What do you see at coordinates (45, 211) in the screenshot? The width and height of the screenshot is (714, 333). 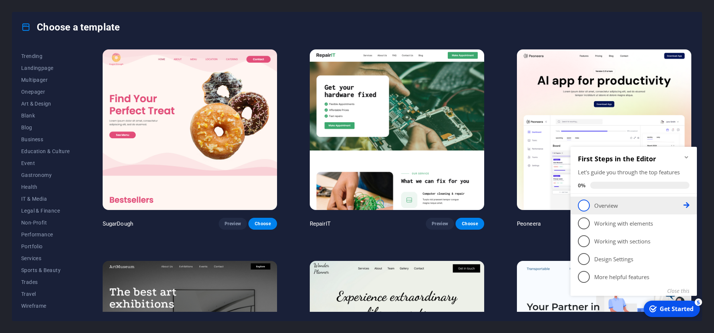 I see `span: Legal & Finance` at bounding box center [45, 211].